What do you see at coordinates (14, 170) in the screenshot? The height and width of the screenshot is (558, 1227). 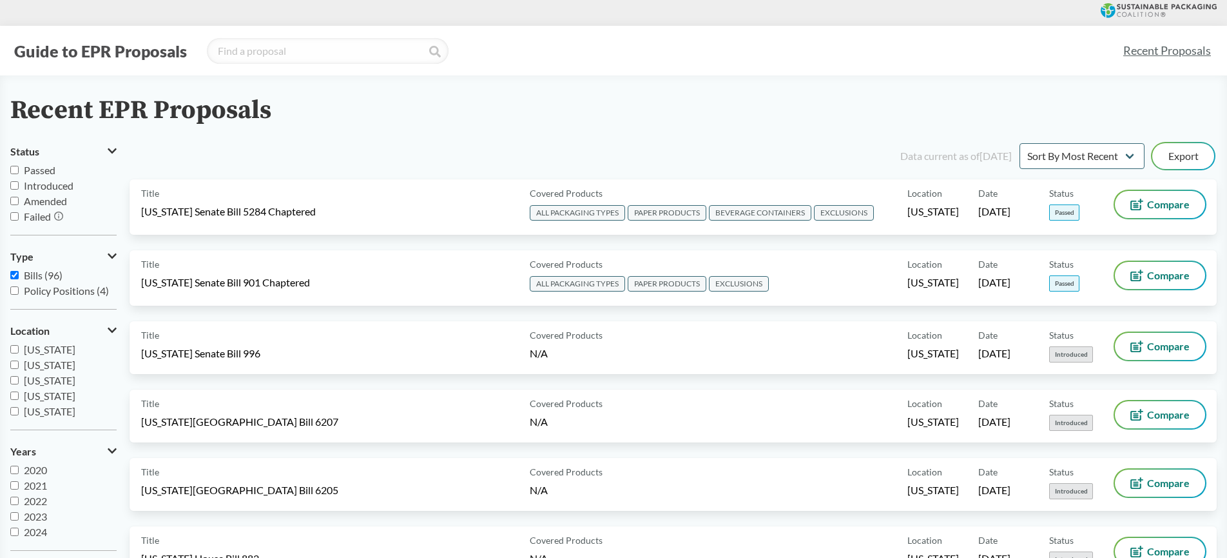 I see `input: Passed` at bounding box center [14, 170].